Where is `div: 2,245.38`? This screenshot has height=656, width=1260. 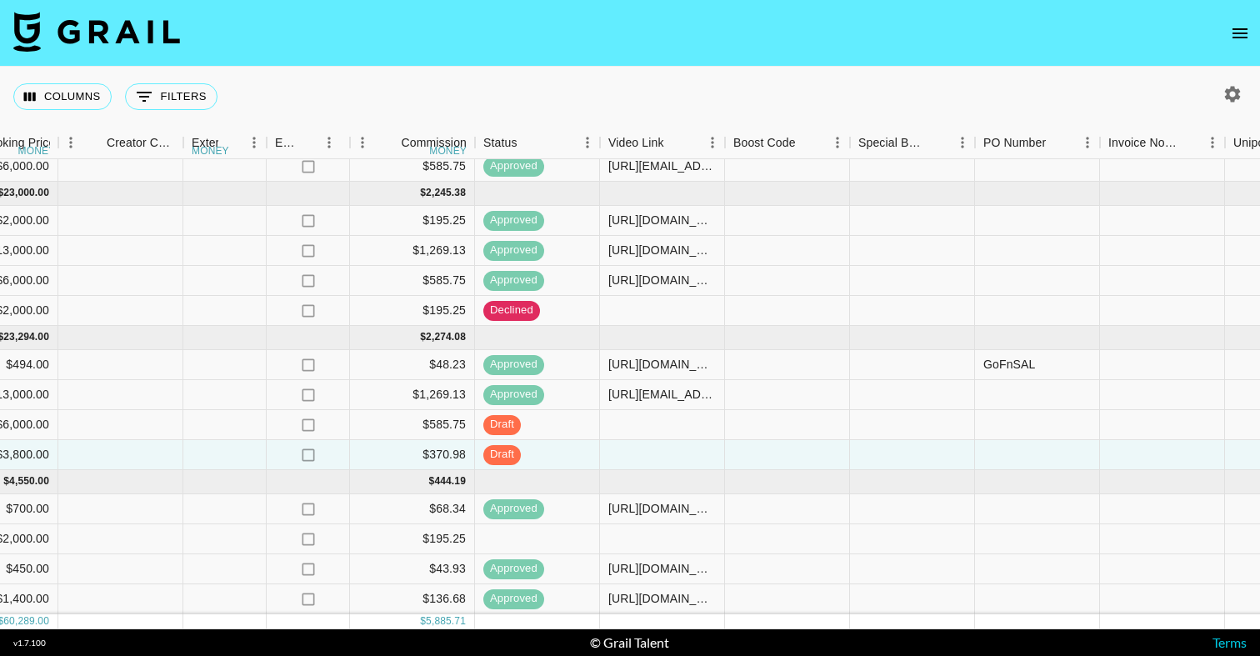
div: 2,245.38 is located at coordinates (446, 193).